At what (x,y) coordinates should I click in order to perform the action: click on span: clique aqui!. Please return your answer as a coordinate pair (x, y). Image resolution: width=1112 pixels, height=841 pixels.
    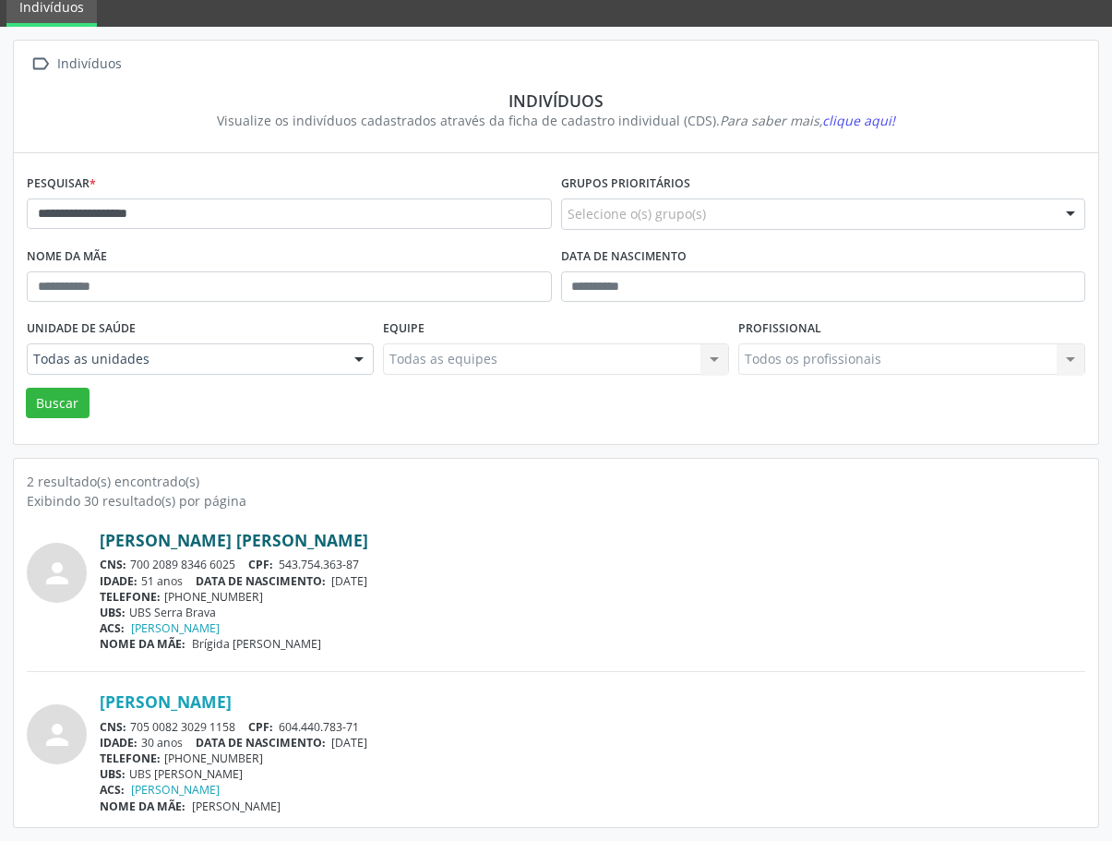
    Looking at the image, I should click on (858, 120).